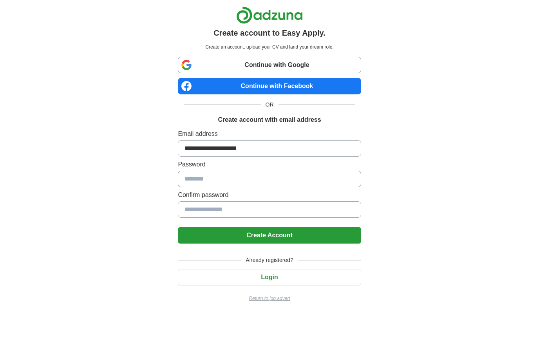  What do you see at coordinates (269, 65) in the screenshot?
I see `a: Continue with Google` at bounding box center [269, 65].